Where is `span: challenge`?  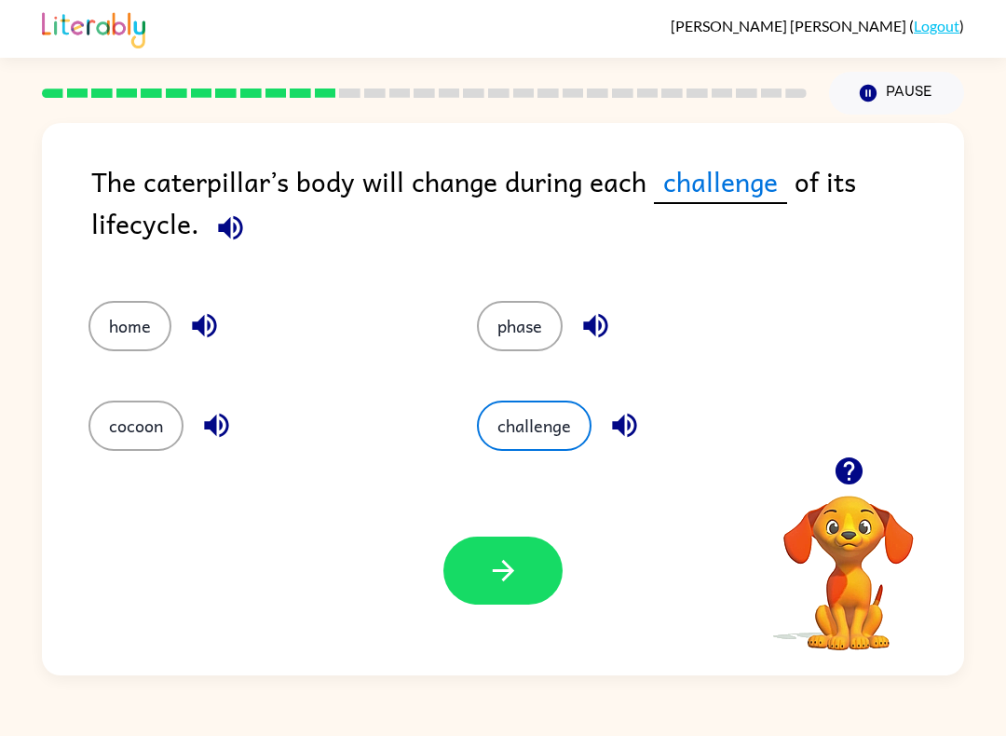 span: challenge is located at coordinates (720, 182).